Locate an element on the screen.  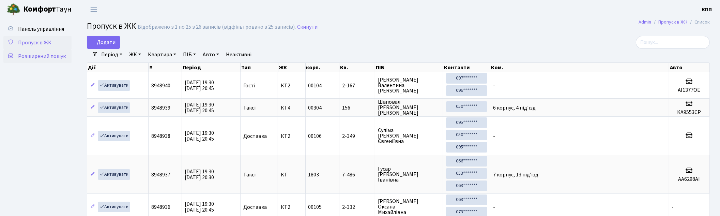
span: КТ4 is located at coordinates (291, 108).